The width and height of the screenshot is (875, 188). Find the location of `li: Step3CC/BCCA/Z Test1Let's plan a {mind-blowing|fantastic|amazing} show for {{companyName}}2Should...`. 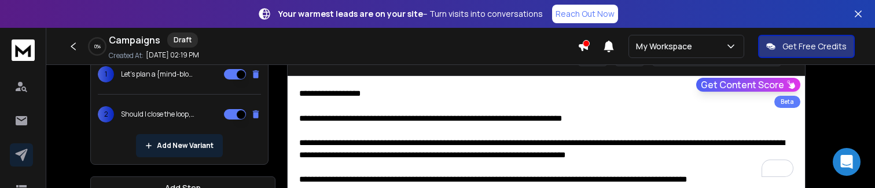

li: Step3CC/BCCA/Z Test1Let's plan a {mind-blowing|fantastic|amazing} show for {{companyName}}2Should... is located at coordinates (179, 93).